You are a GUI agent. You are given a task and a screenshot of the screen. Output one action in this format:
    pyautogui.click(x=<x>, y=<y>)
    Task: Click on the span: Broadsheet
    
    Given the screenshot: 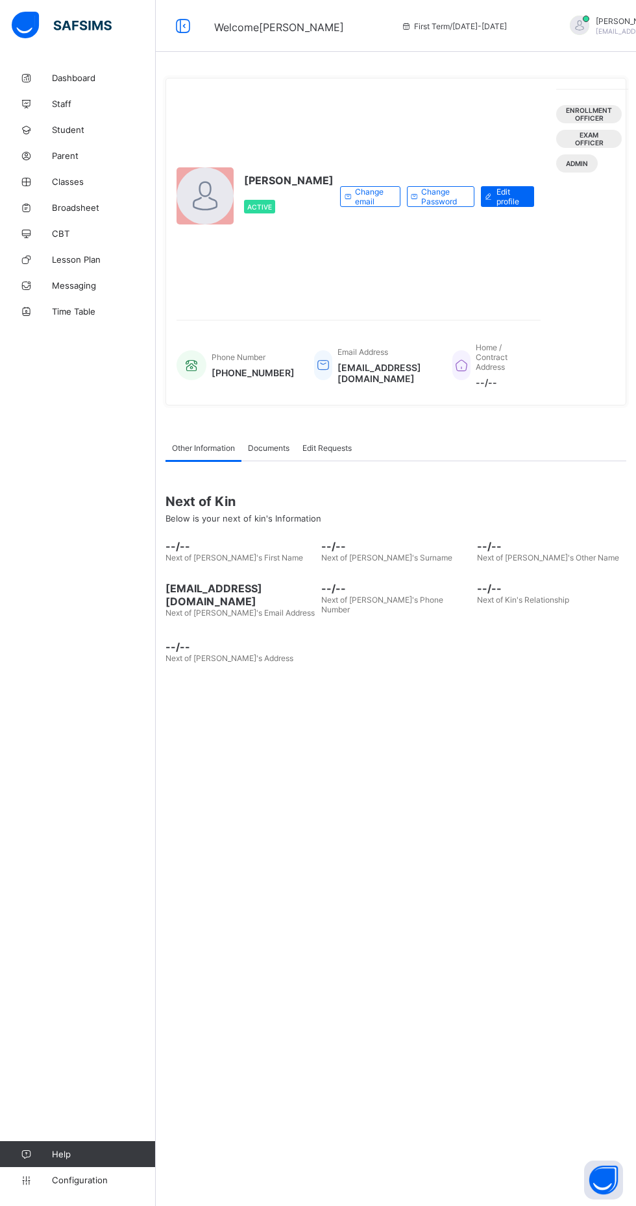 What is the action you would take?
    pyautogui.click(x=104, y=208)
    